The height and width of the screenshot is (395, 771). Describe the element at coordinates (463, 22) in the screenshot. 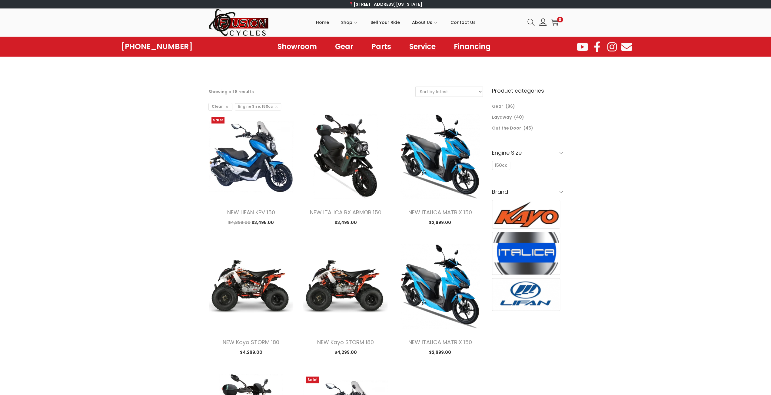

I see `span: Contact Us` at that location.